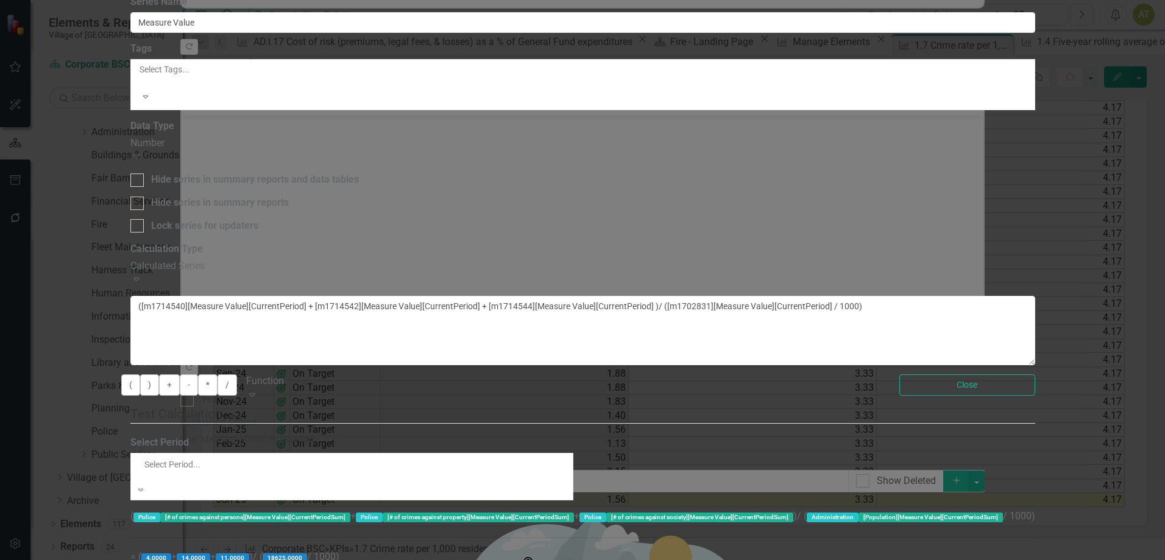  Describe the element at coordinates (582, 143) in the screenshot. I see `div: Number` at that location.